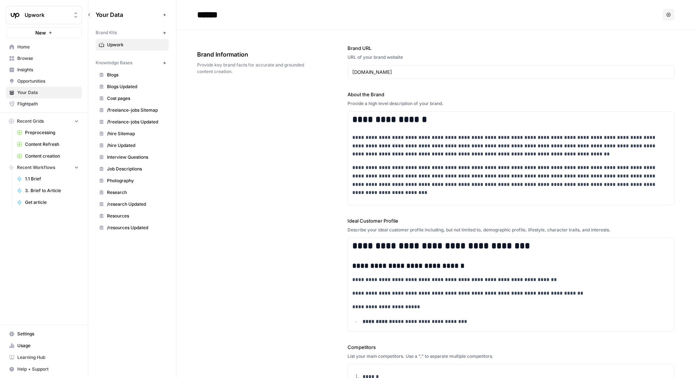  I want to click on button: Help + Support, so click(44, 369).